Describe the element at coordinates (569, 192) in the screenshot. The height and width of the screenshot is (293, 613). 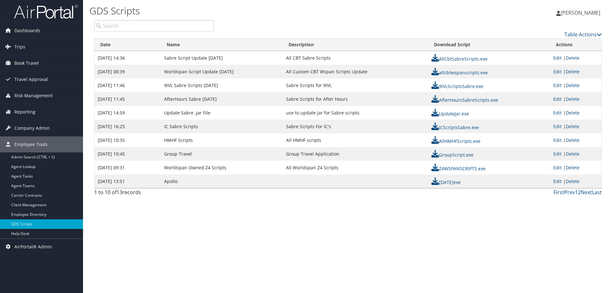
I see `a: Prev` at that location.